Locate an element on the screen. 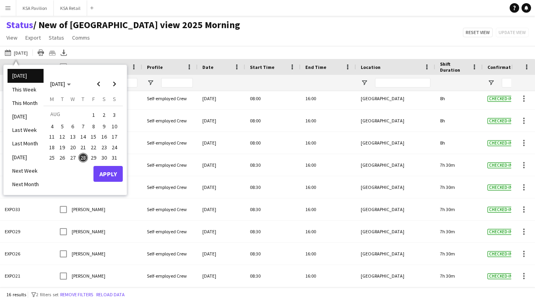  span: S is located at coordinates (104, 99).